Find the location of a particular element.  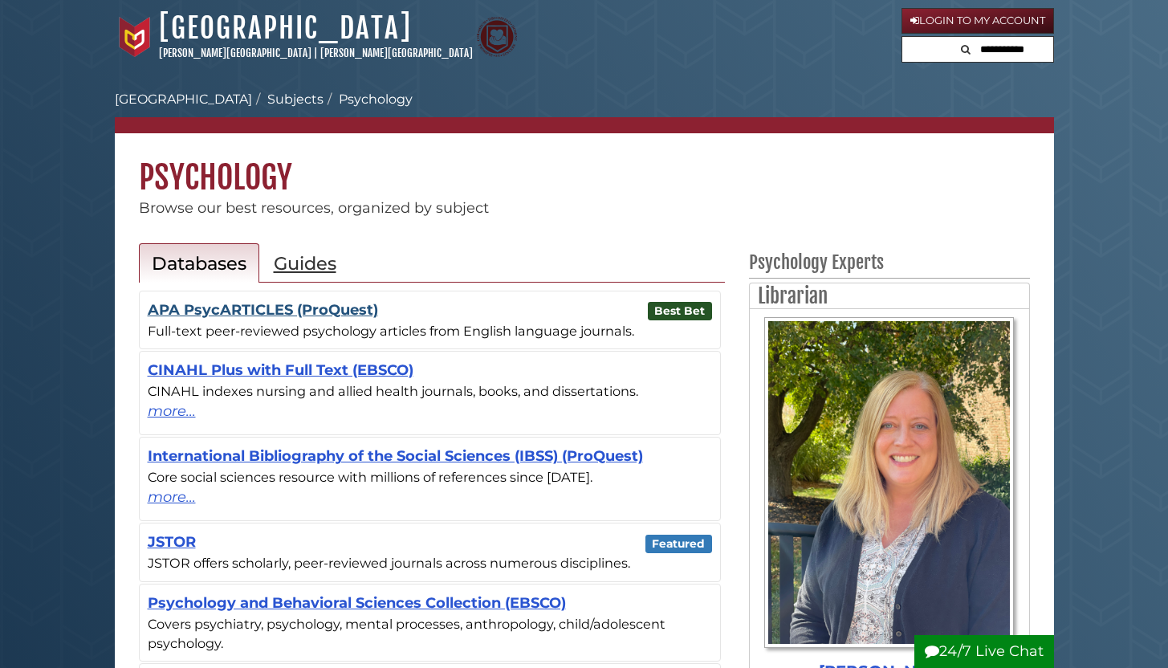

a: Databases is located at coordinates (199, 262).